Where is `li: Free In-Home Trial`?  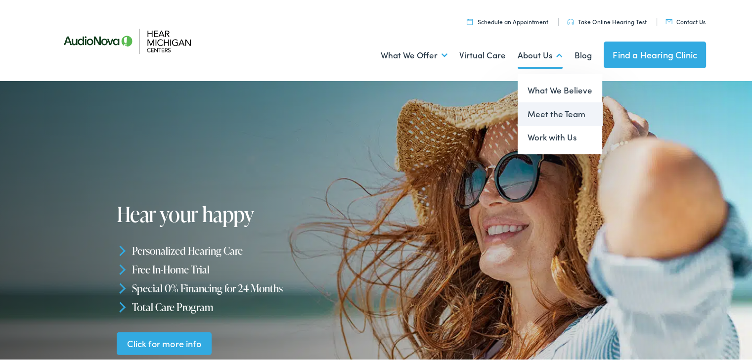
li: Free In-Home Trial is located at coordinates (248, 267).